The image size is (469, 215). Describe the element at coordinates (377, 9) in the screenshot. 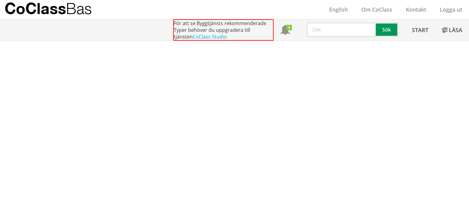

I see `a: Om CoClass` at that location.